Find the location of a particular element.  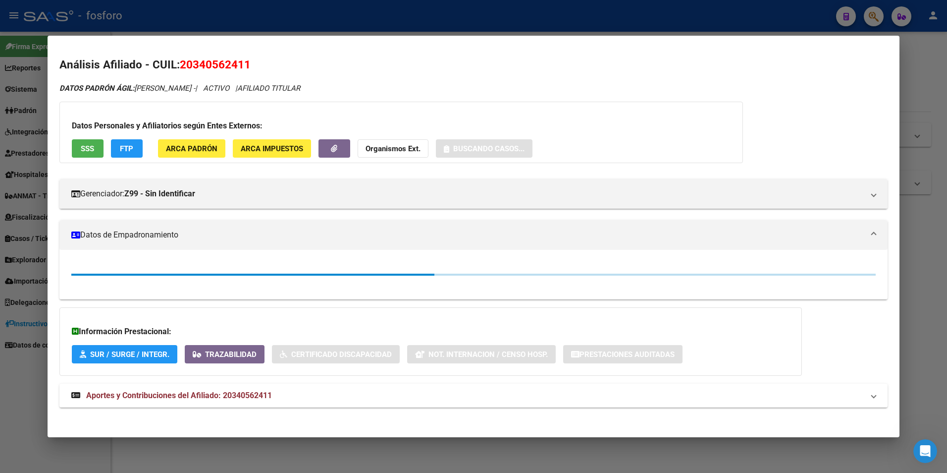

button: Prestaciones Auditadas is located at coordinates (623, 354).